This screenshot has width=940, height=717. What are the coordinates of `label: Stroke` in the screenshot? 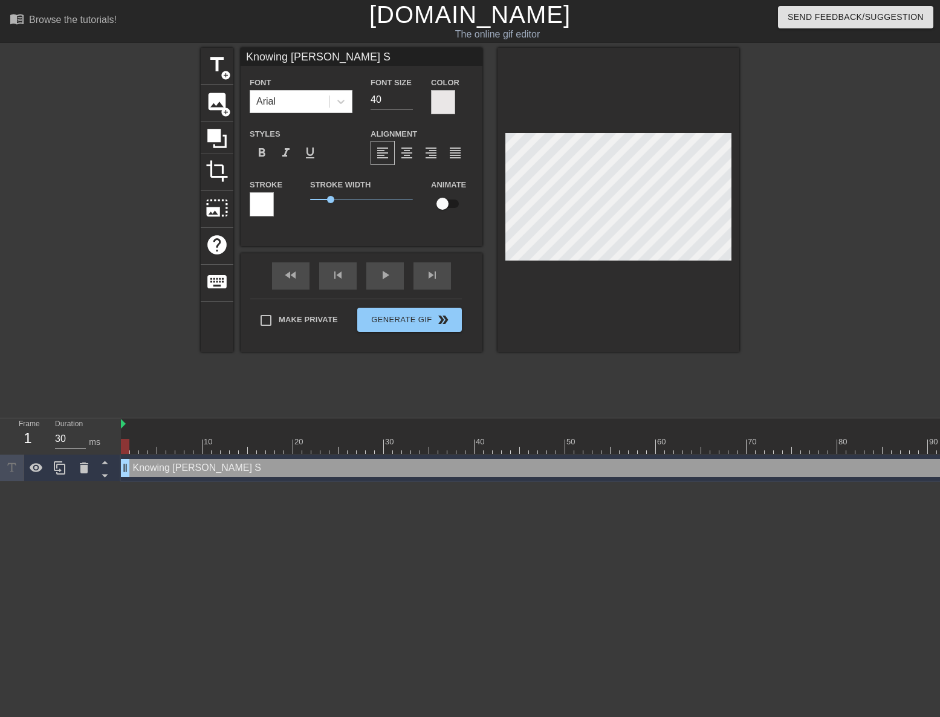 It's located at (266, 185).